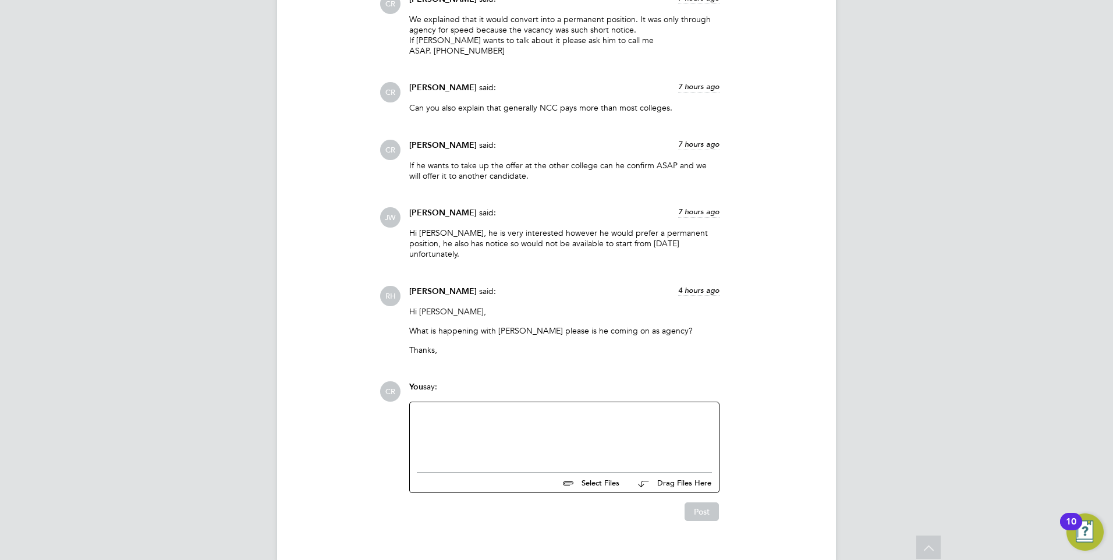 This screenshot has height=560, width=1113. What do you see at coordinates (390, 296) in the screenshot?
I see `span: RH` at bounding box center [390, 296].